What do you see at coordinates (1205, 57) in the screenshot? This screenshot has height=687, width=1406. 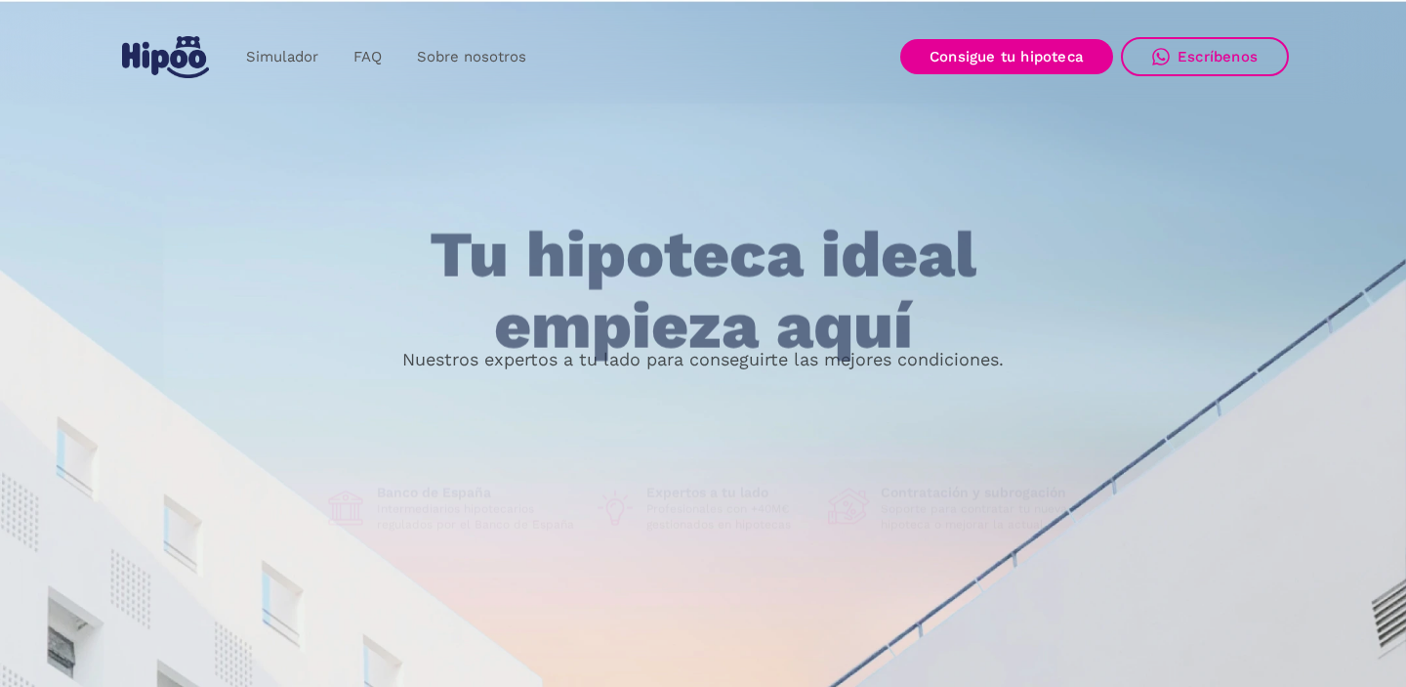 I see `a: Escríbenos` at bounding box center [1205, 57].